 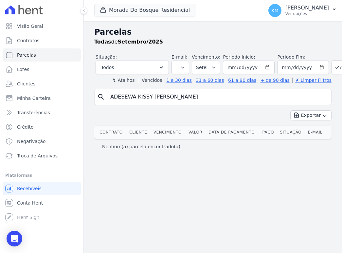 I want to click on span: Troca de Arquivos, so click(x=37, y=156).